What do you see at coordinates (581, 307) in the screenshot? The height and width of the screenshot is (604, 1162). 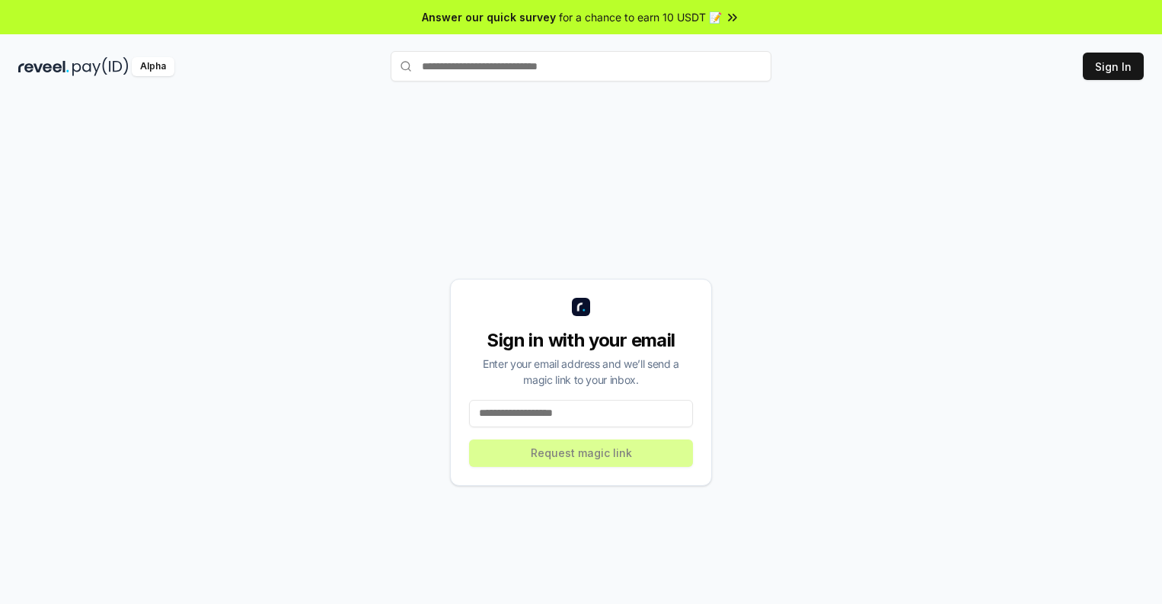 I see `img: logo_small` at bounding box center [581, 307].